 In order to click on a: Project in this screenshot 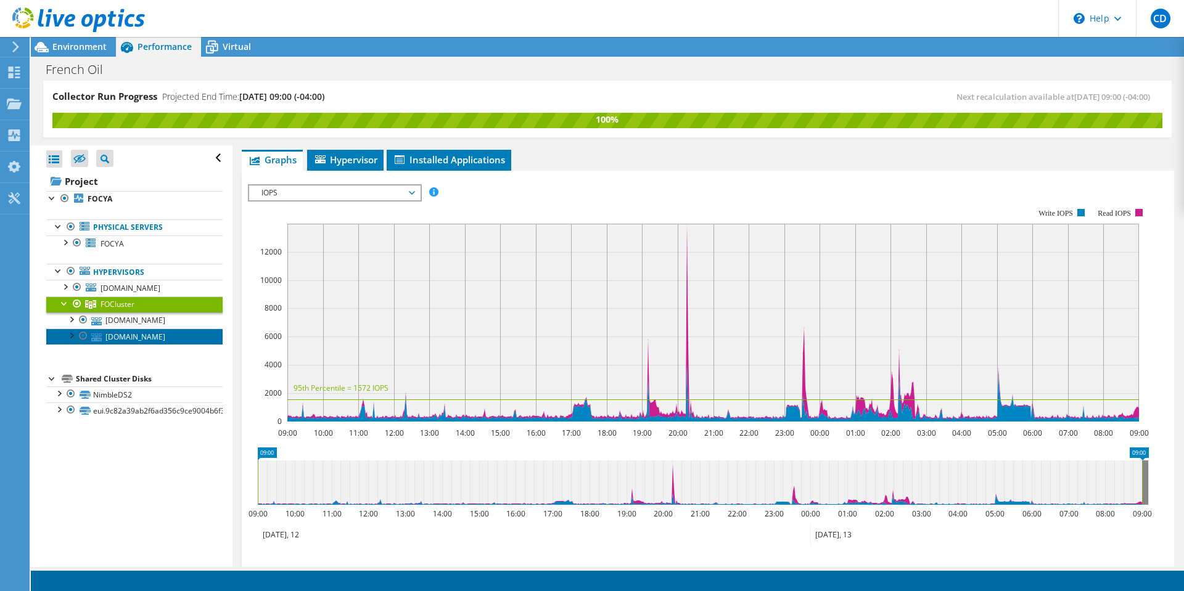, I will do `click(134, 181)`.